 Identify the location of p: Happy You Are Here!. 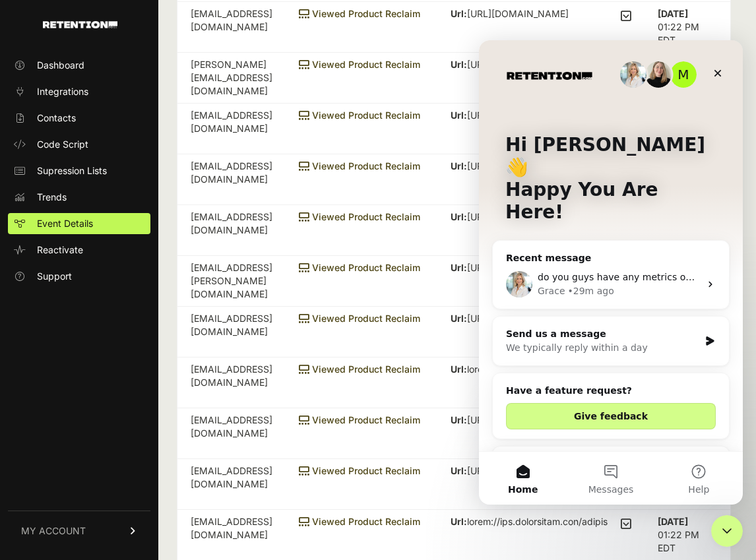
(132, 161).